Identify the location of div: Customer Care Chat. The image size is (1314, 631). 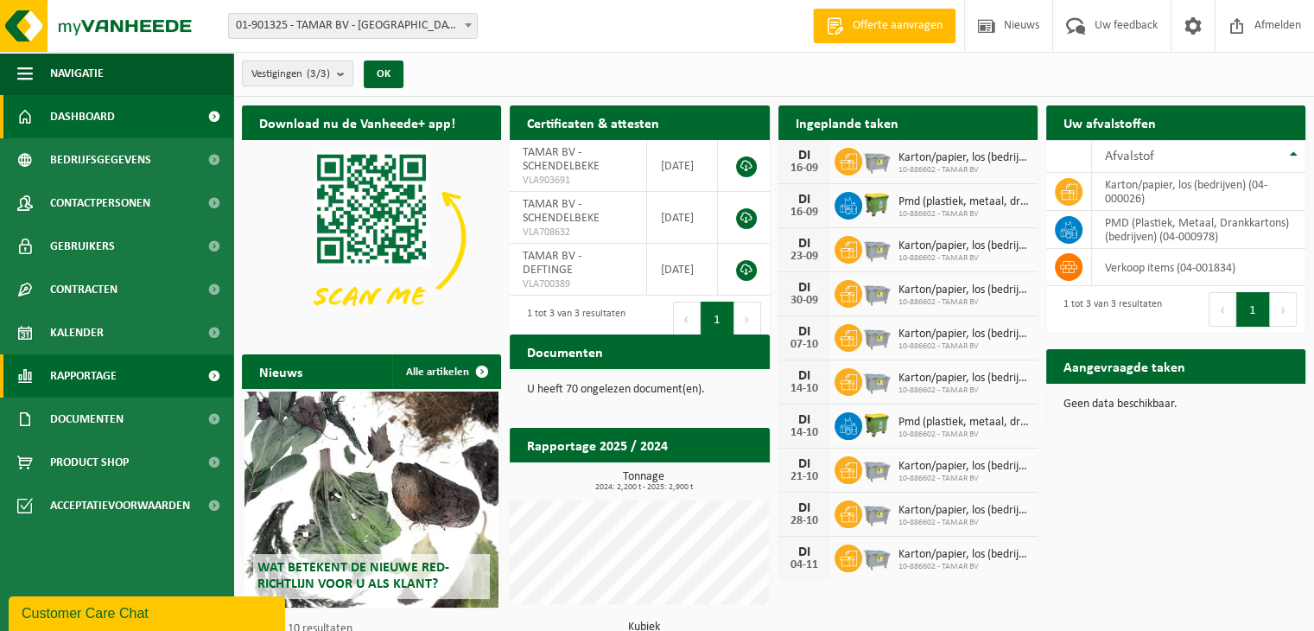
(138, 21).